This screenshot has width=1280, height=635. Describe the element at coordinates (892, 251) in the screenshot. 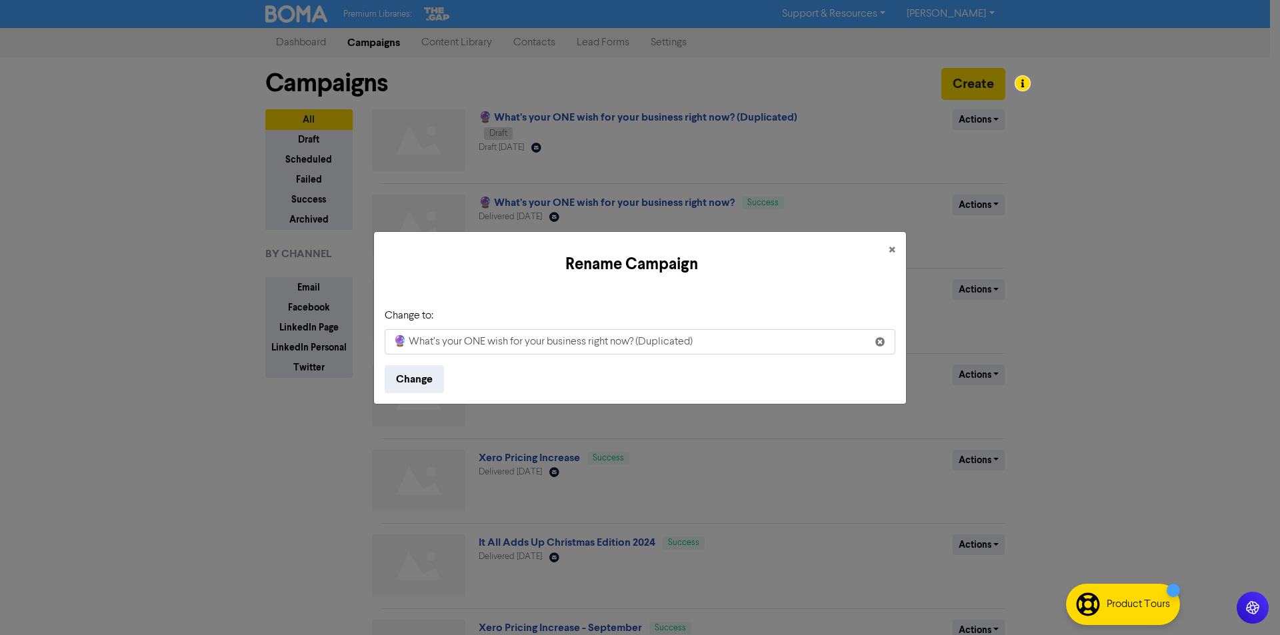

I see `button: Close` at that location.